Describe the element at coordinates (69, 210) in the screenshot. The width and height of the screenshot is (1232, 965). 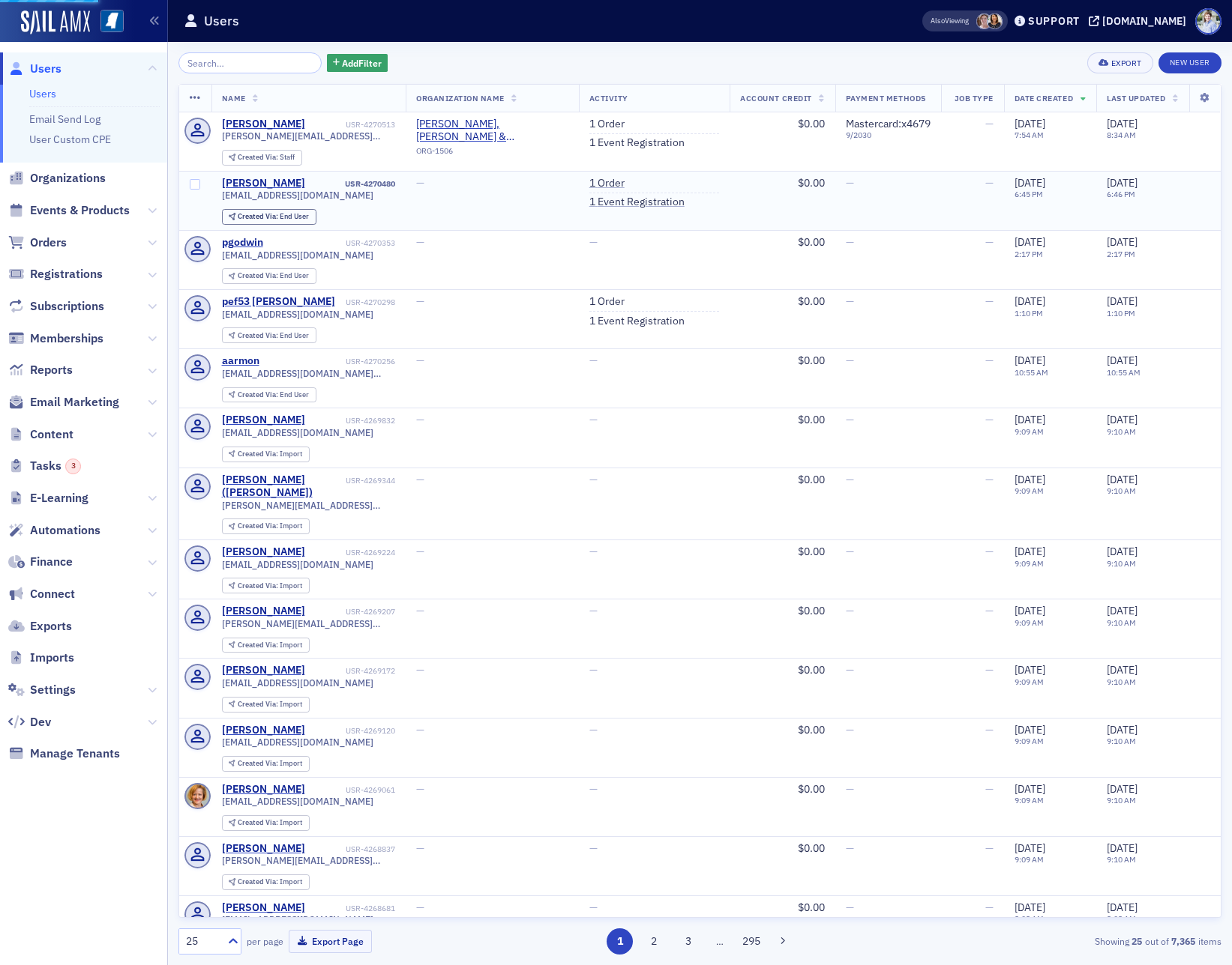
I see `a: Events & Products` at that location.